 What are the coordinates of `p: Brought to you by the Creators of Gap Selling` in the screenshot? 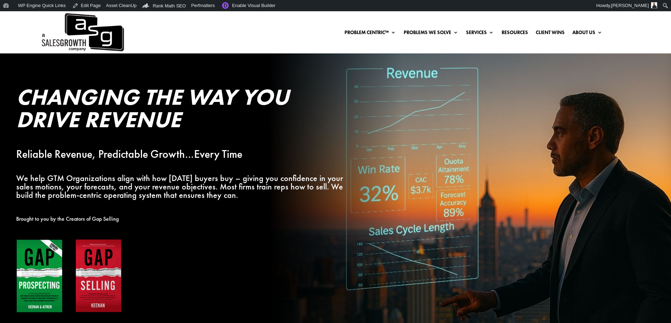 It's located at (181, 219).